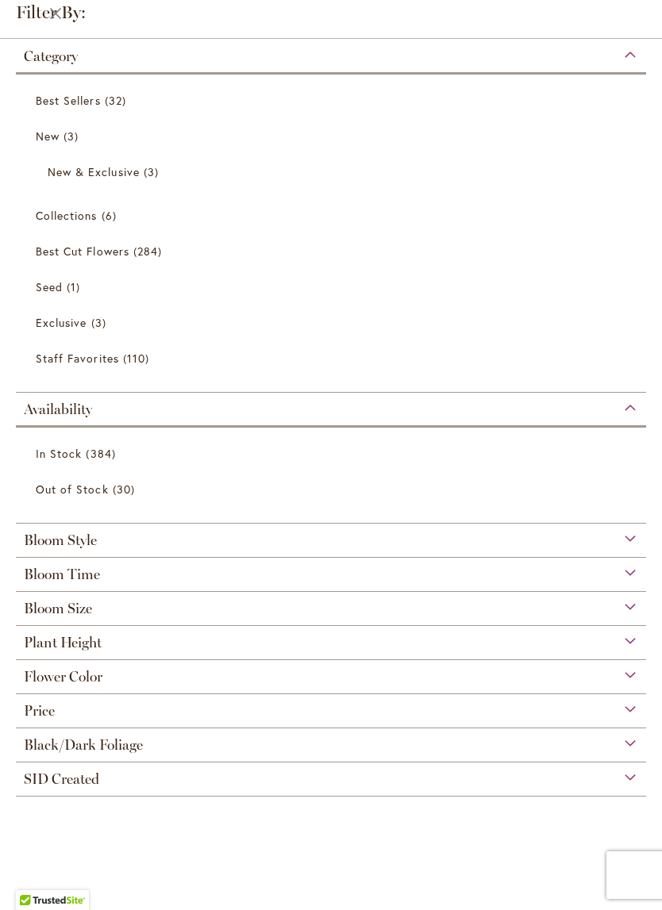  I want to click on span: Category, so click(51, 56).